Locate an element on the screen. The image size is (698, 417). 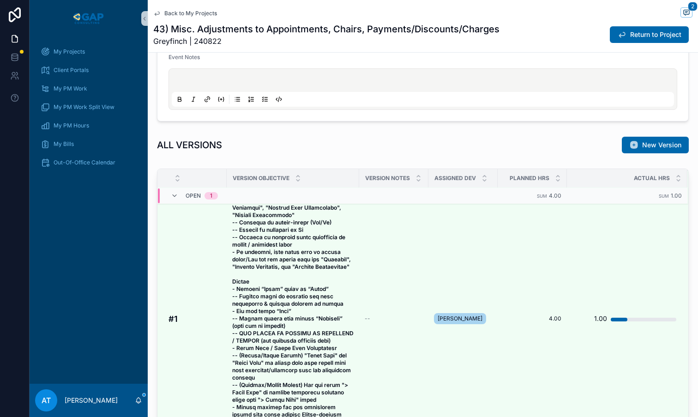
a: 4.00 is located at coordinates (533, 319).